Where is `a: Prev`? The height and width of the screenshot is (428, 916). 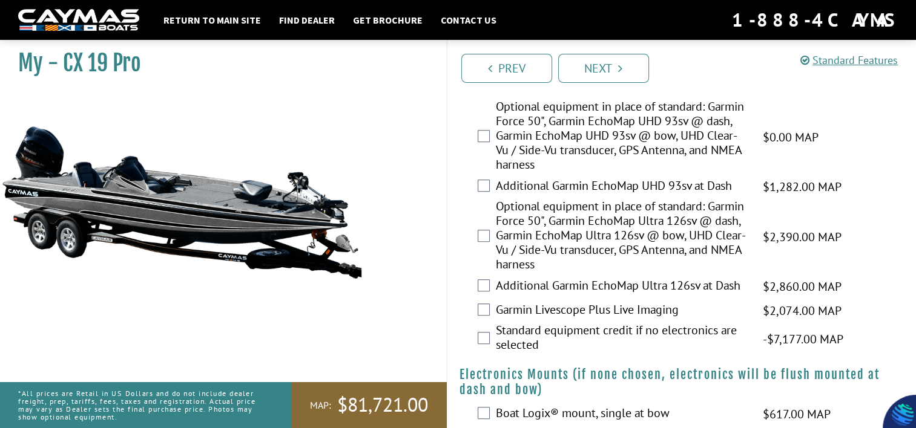 a: Prev is located at coordinates (507, 68).